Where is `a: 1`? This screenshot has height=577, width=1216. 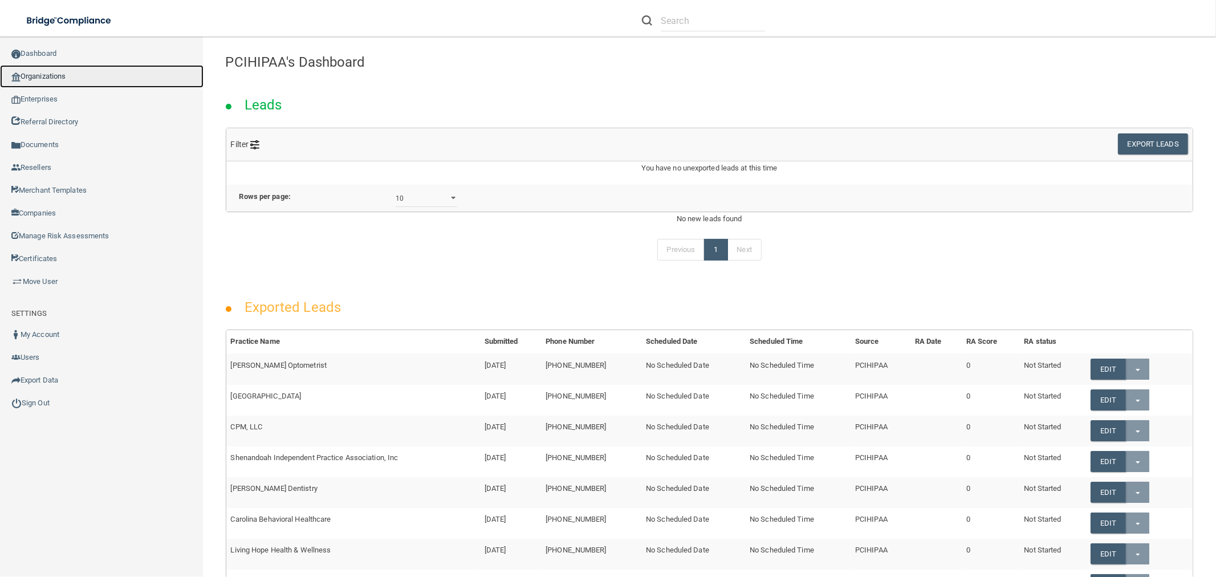 a: 1 is located at coordinates (715, 250).